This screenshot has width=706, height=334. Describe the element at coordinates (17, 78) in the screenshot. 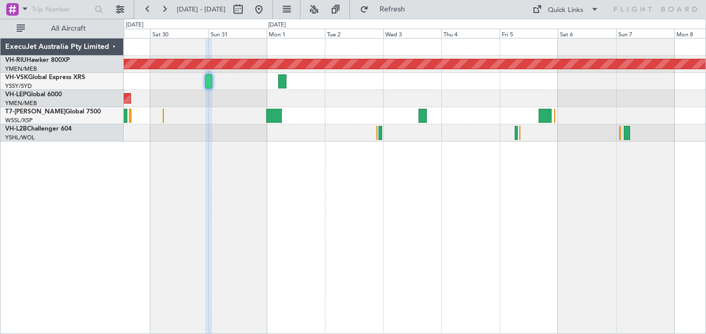

I see `span: VH-VSK` at that location.